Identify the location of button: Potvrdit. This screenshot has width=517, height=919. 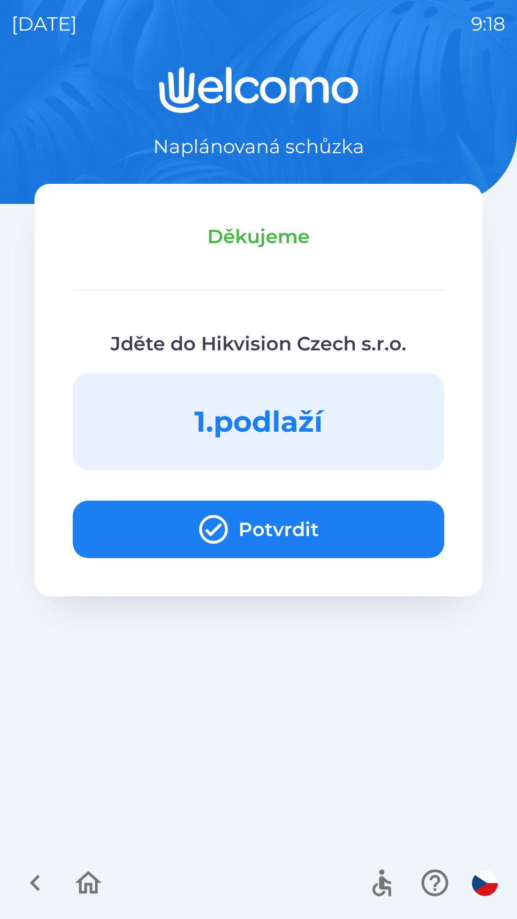
(258, 529).